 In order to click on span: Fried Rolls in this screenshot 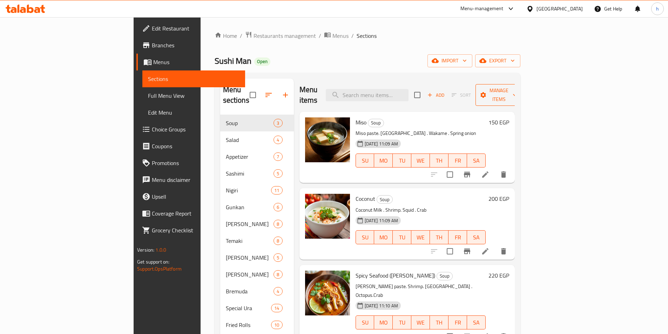, I will do `click(249, 325)`.